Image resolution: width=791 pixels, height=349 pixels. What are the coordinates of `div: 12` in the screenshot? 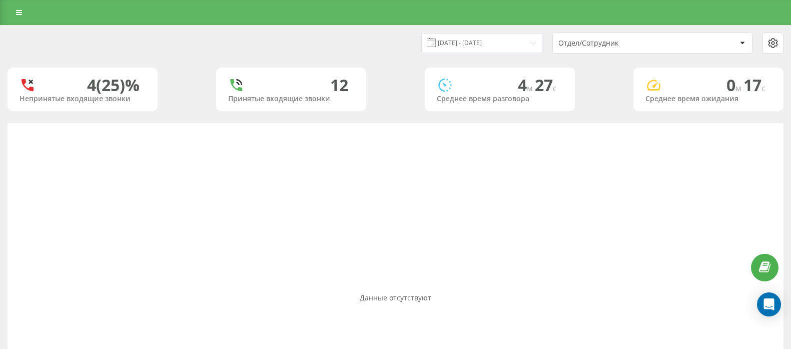 It's located at (339, 85).